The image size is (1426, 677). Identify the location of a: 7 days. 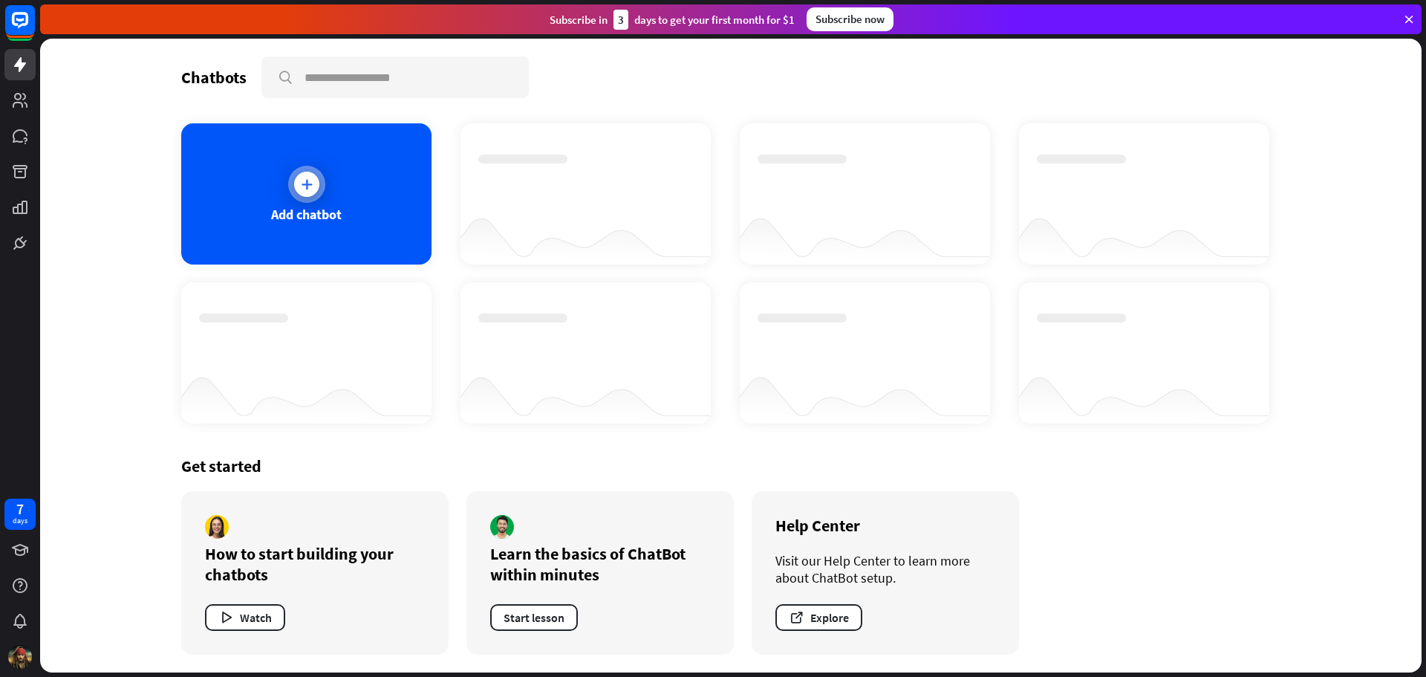
(20, 514).